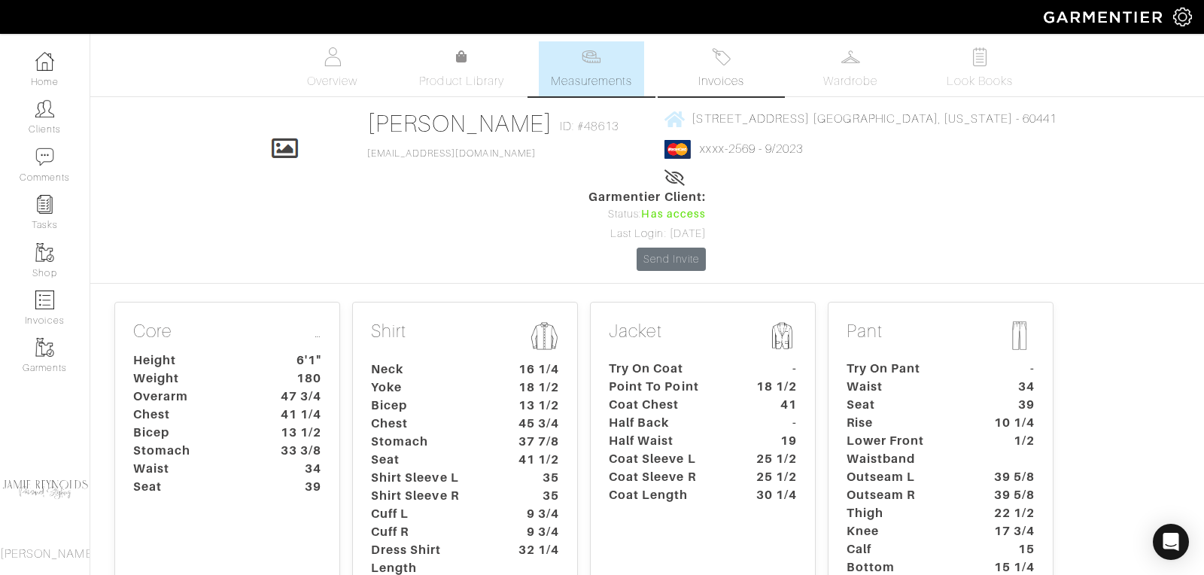 The width and height of the screenshot is (1204, 575). Describe the element at coordinates (462, 69) in the screenshot. I see `a: Product Library` at that location.